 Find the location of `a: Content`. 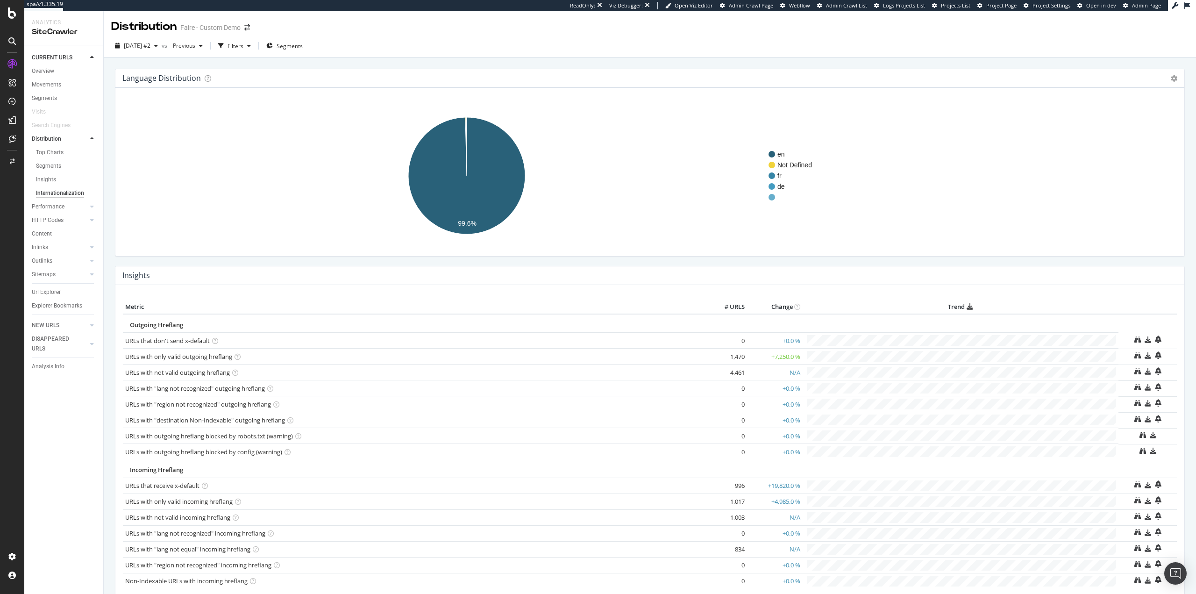

a: Content is located at coordinates (64, 234).